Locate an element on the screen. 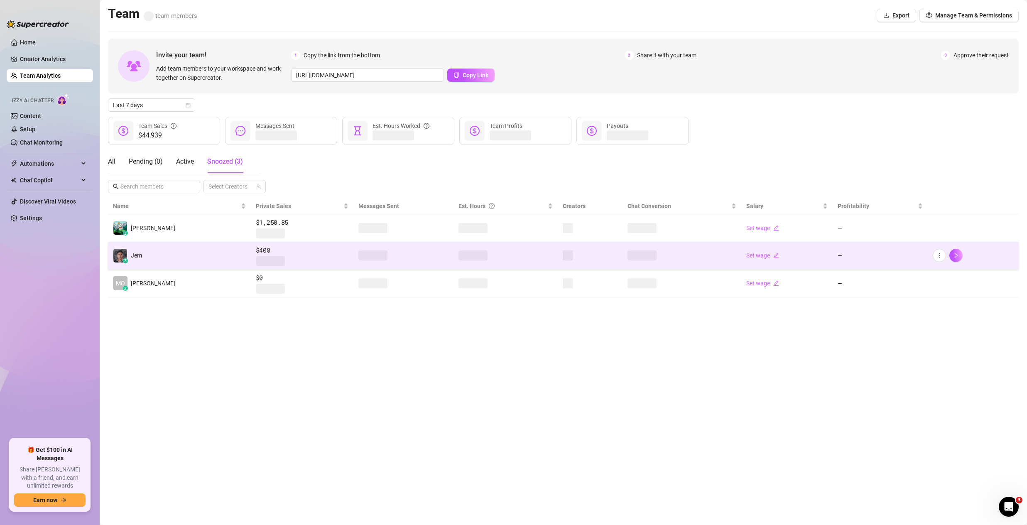 The width and height of the screenshot is (1027, 525). span: Chat Copilot is located at coordinates (49, 180).